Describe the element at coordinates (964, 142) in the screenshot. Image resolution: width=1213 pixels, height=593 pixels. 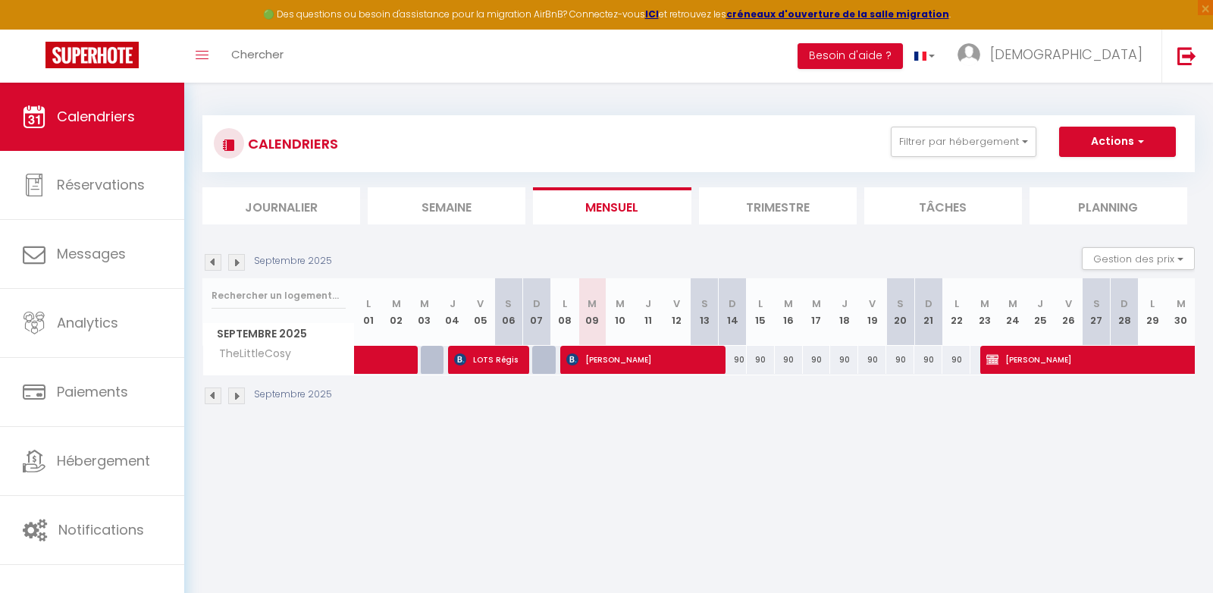
I see `button: Filtrer par hébergement` at that location.